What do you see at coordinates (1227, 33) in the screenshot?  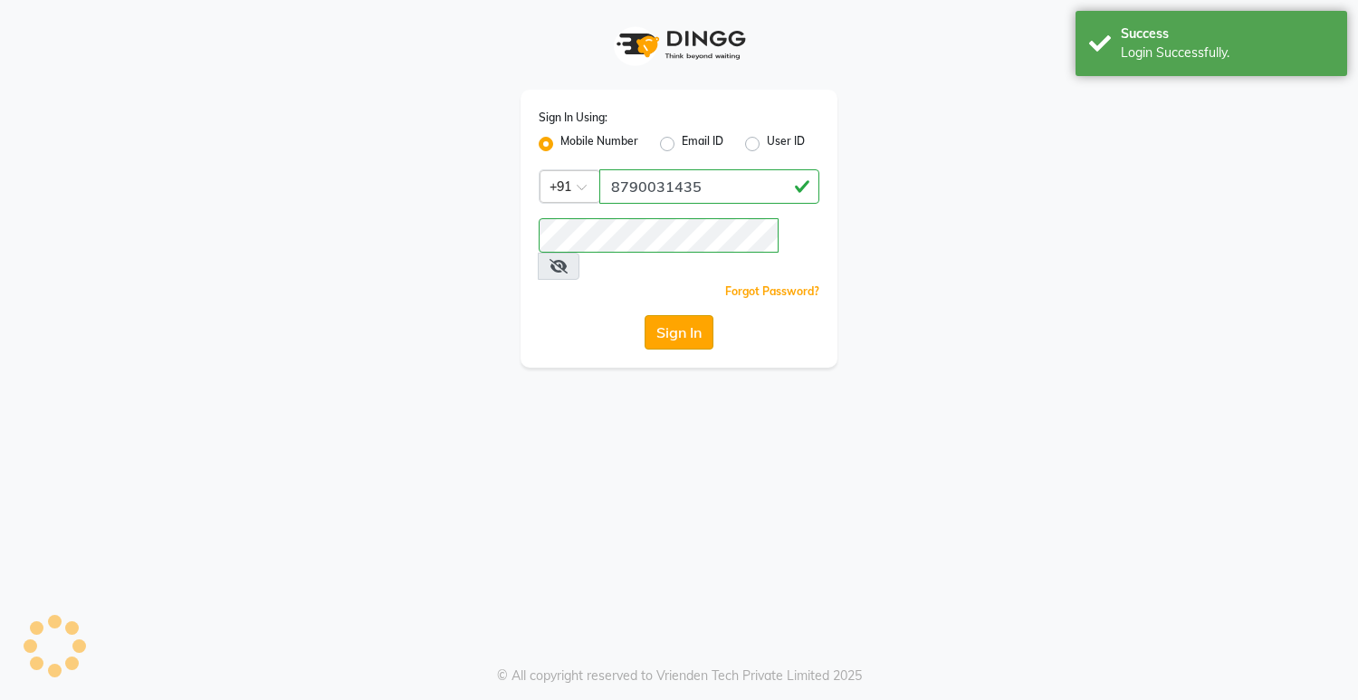 I see `div: Success` at bounding box center [1227, 33].